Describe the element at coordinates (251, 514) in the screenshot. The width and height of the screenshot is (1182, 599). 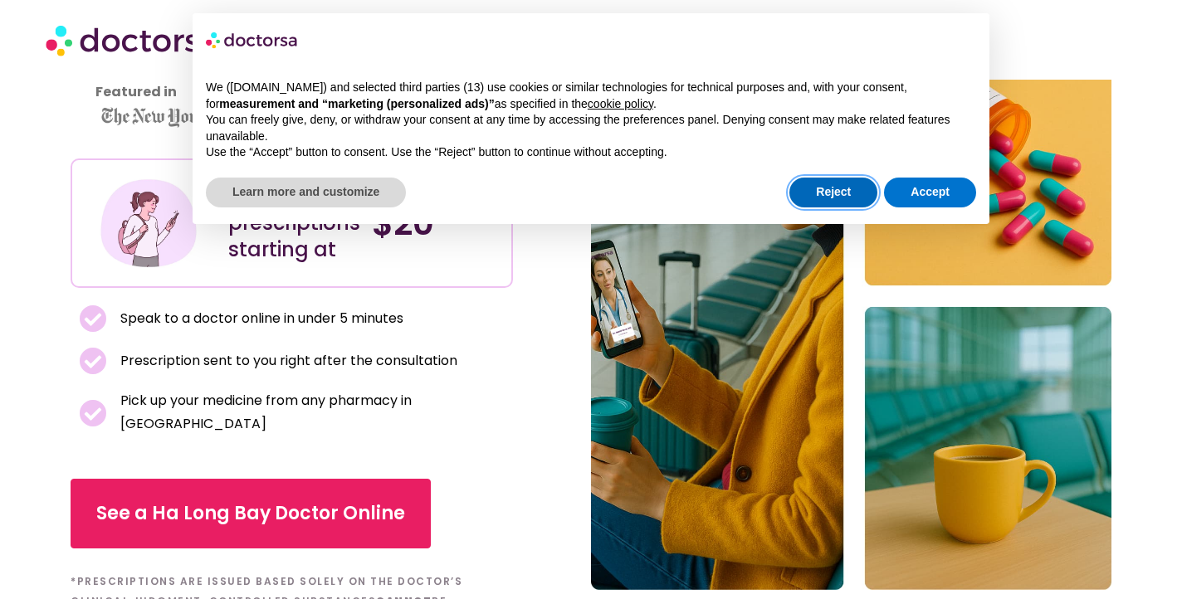
I see `span: See a Ha Long Bay Doctor Online` at that location.